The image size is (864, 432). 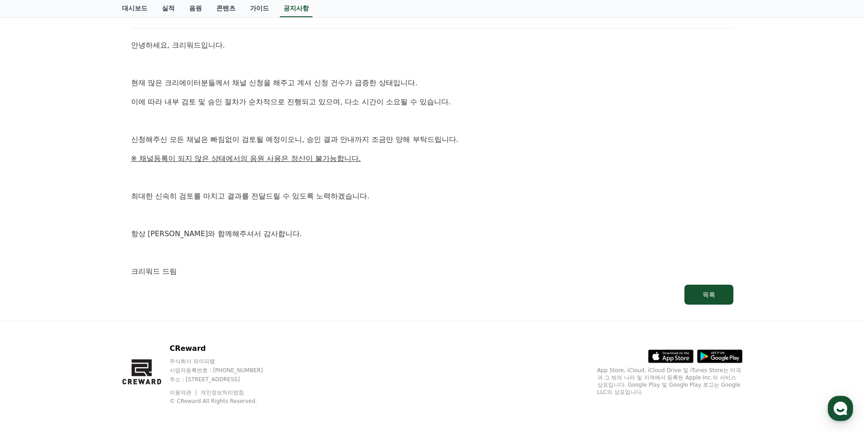 I want to click on a: 대화, so click(x=88, y=299).